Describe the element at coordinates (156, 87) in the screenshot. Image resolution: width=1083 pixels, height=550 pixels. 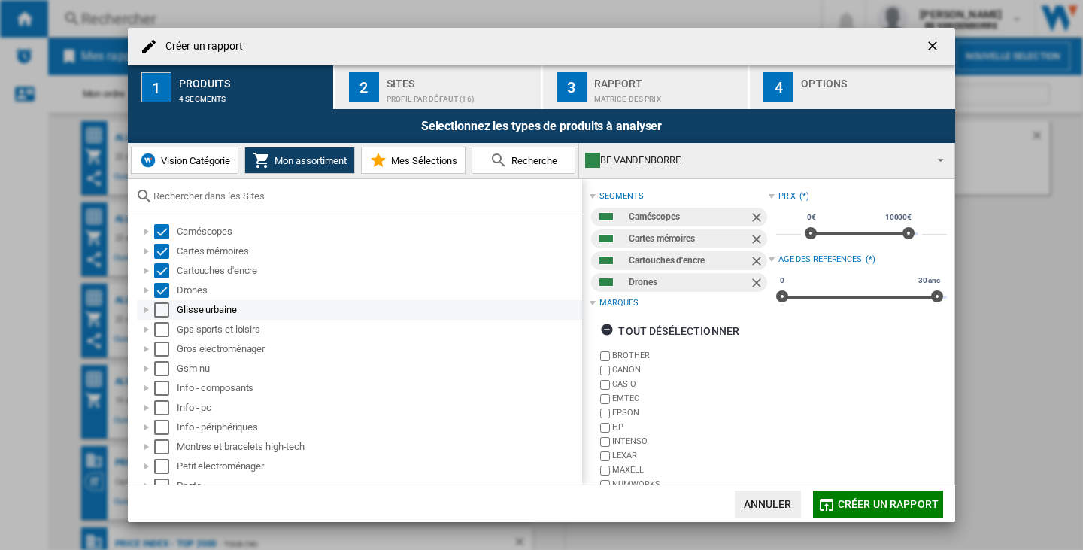
I see `div: 1` at that location.